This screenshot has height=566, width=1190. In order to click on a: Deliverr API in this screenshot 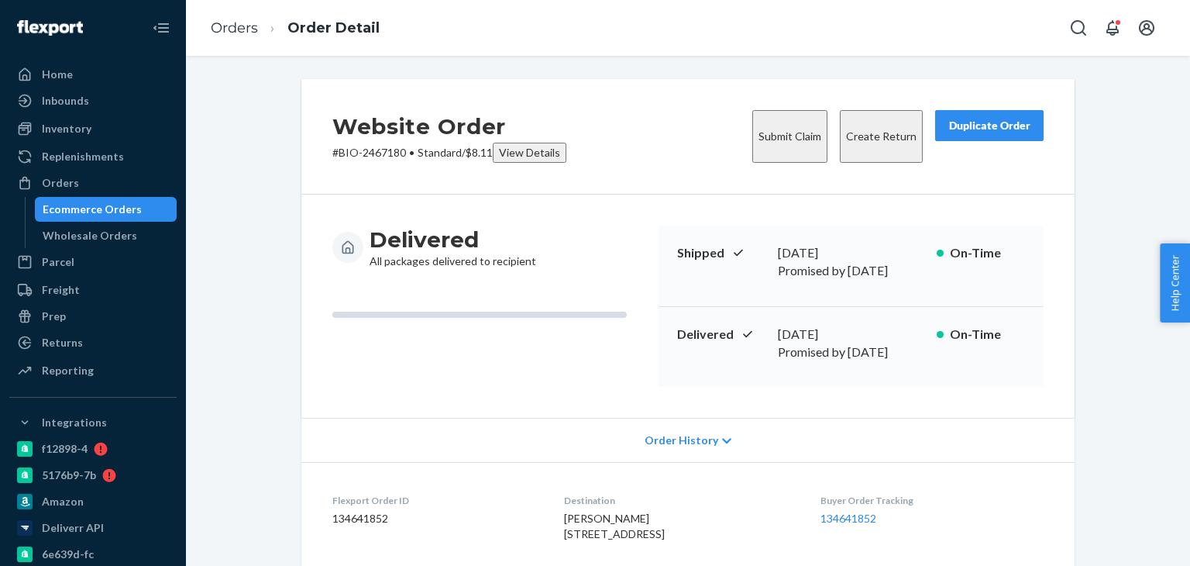, I will do `click(93, 528)`.